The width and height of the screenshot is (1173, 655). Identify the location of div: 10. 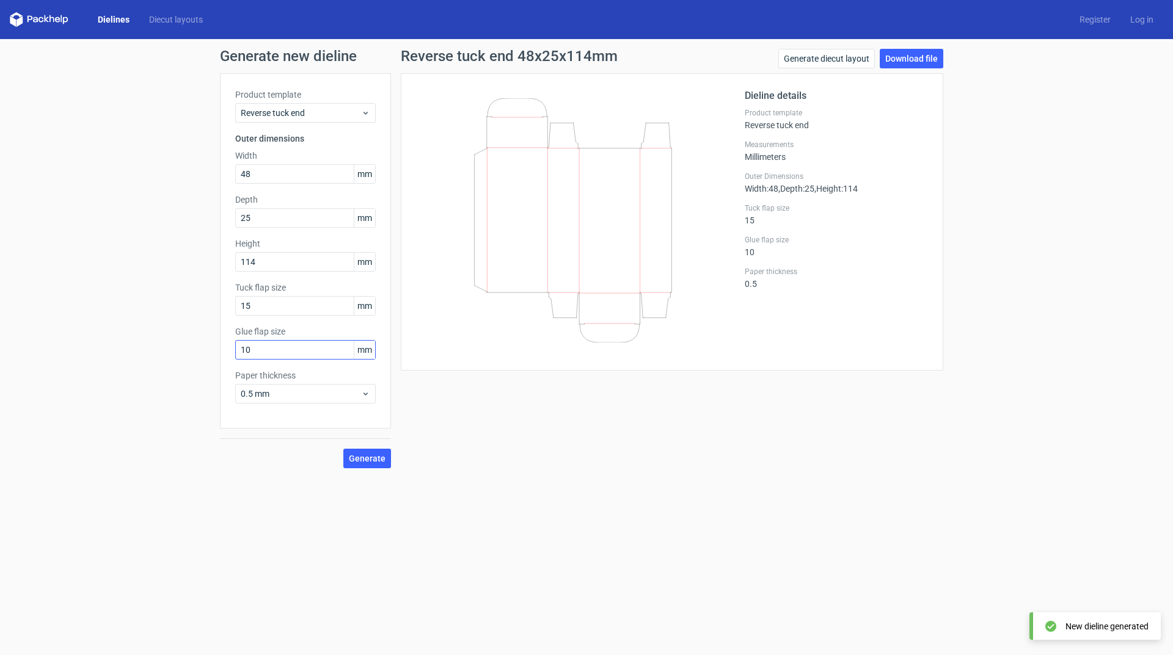
(836, 246).